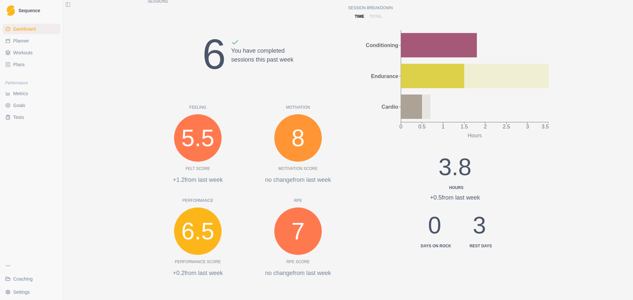 The height and width of the screenshot is (300, 633). What do you see at coordinates (19, 105) in the screenshot?
I see `span: Goals` at bounding box center [19, 105].